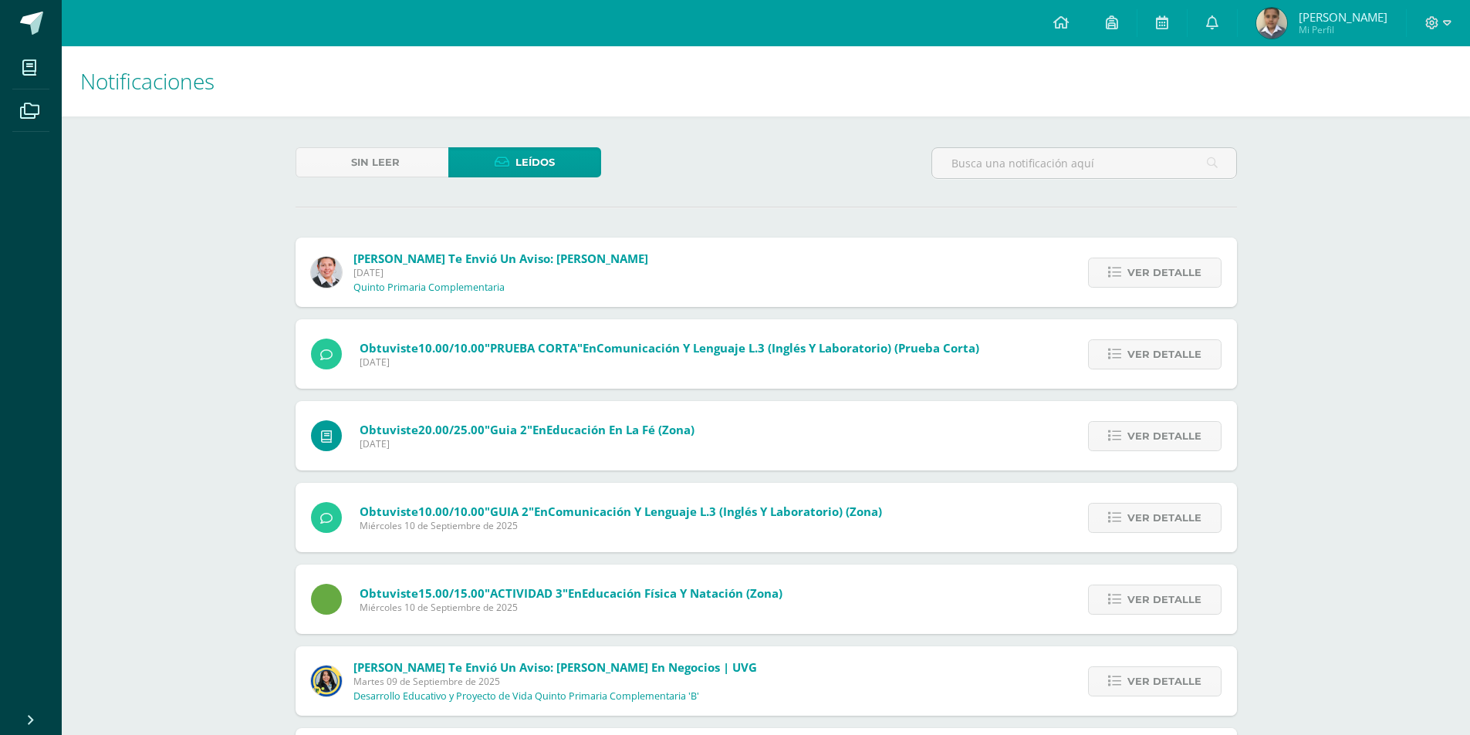 This screenshot has height=735, width=1470. Describe the element at coordinates (525, 162) in the screenshot. I see `a: Leídos` at that location.